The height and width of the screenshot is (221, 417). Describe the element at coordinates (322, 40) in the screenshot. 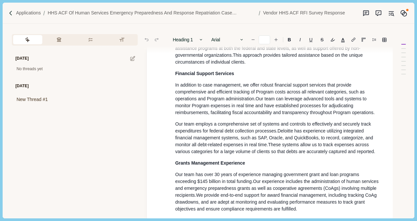

I see `s: S` at that location.